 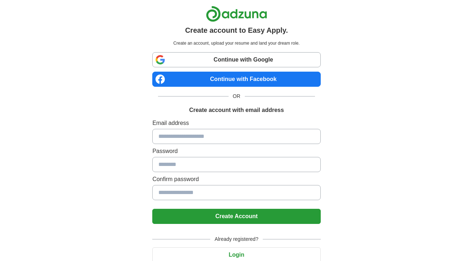 What do you see at coordinates (236, 255) in the screenshot?
I see `a: Login` at bounding box center [236, 255].